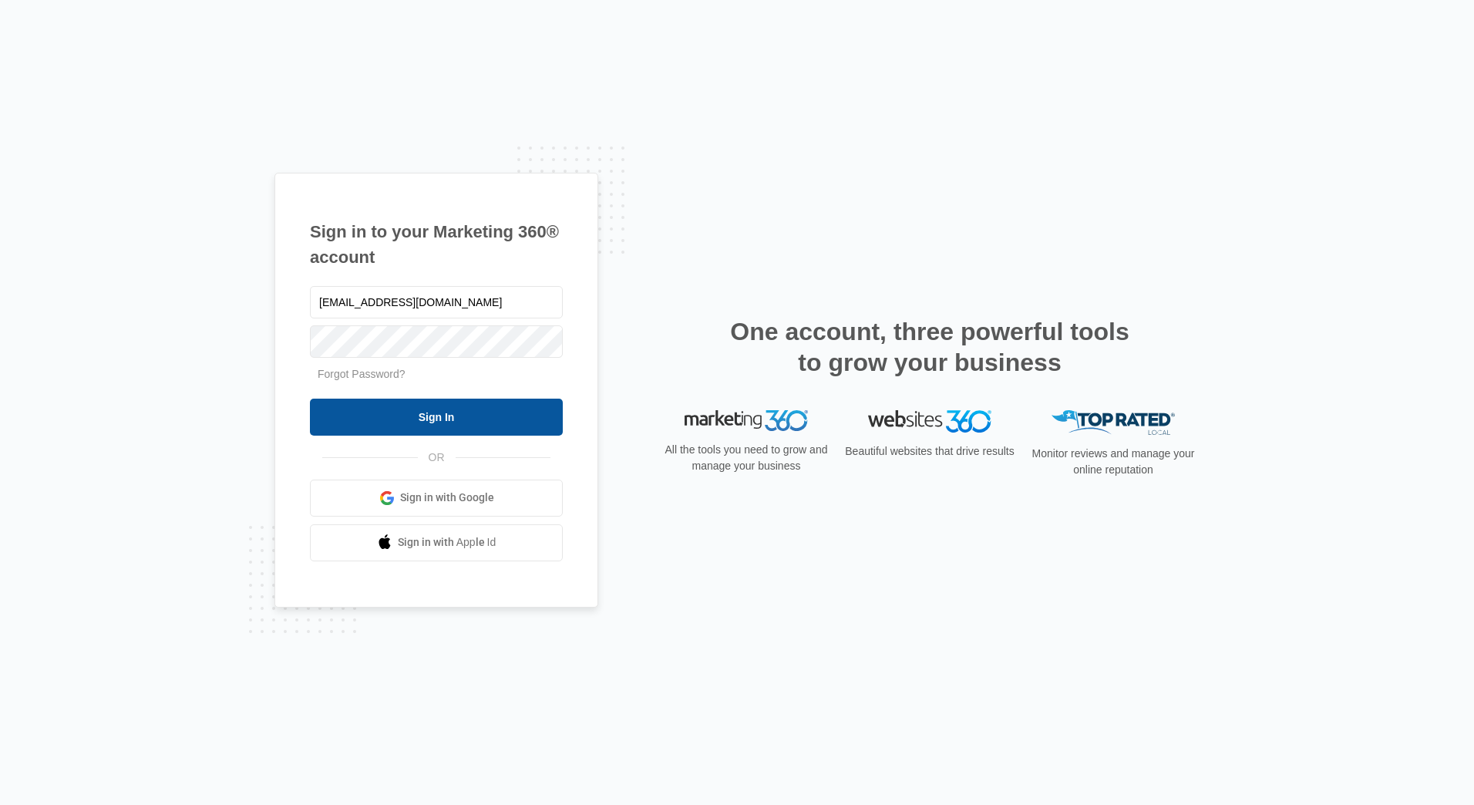  Describe the element at coordinates (436, 543) in the screenshot. I see `a: Sign in with Apple Id` at that location.